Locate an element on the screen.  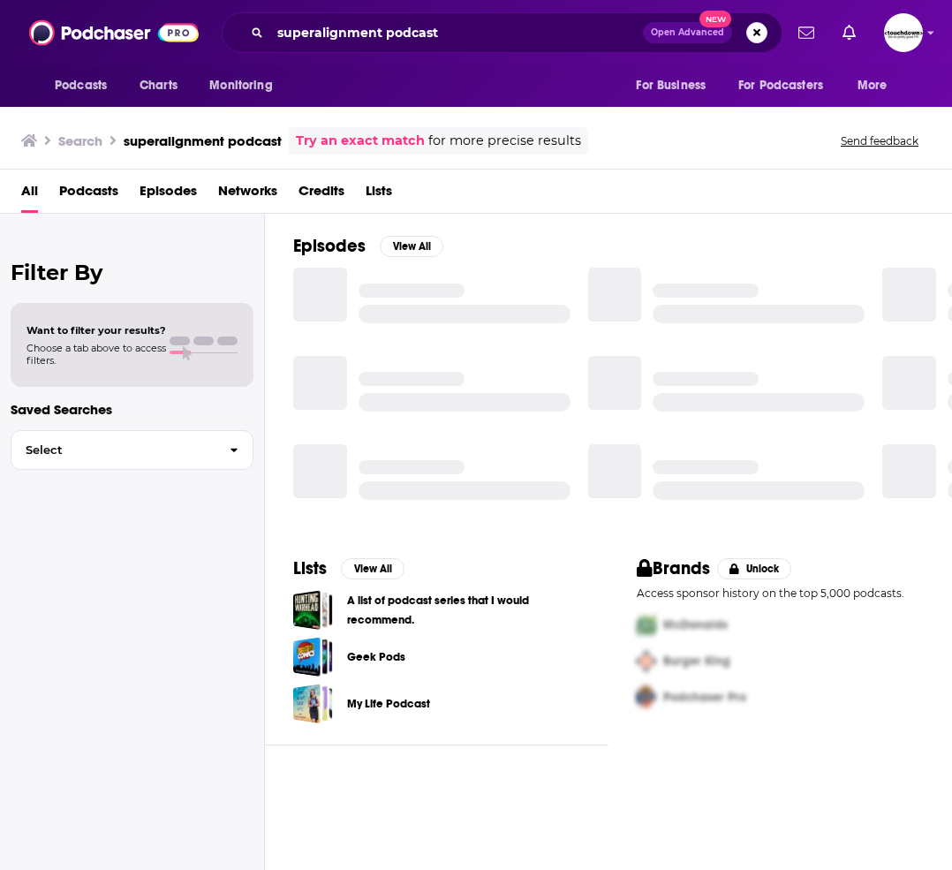
span: For Podcasters is located at coordinates (781, 86).